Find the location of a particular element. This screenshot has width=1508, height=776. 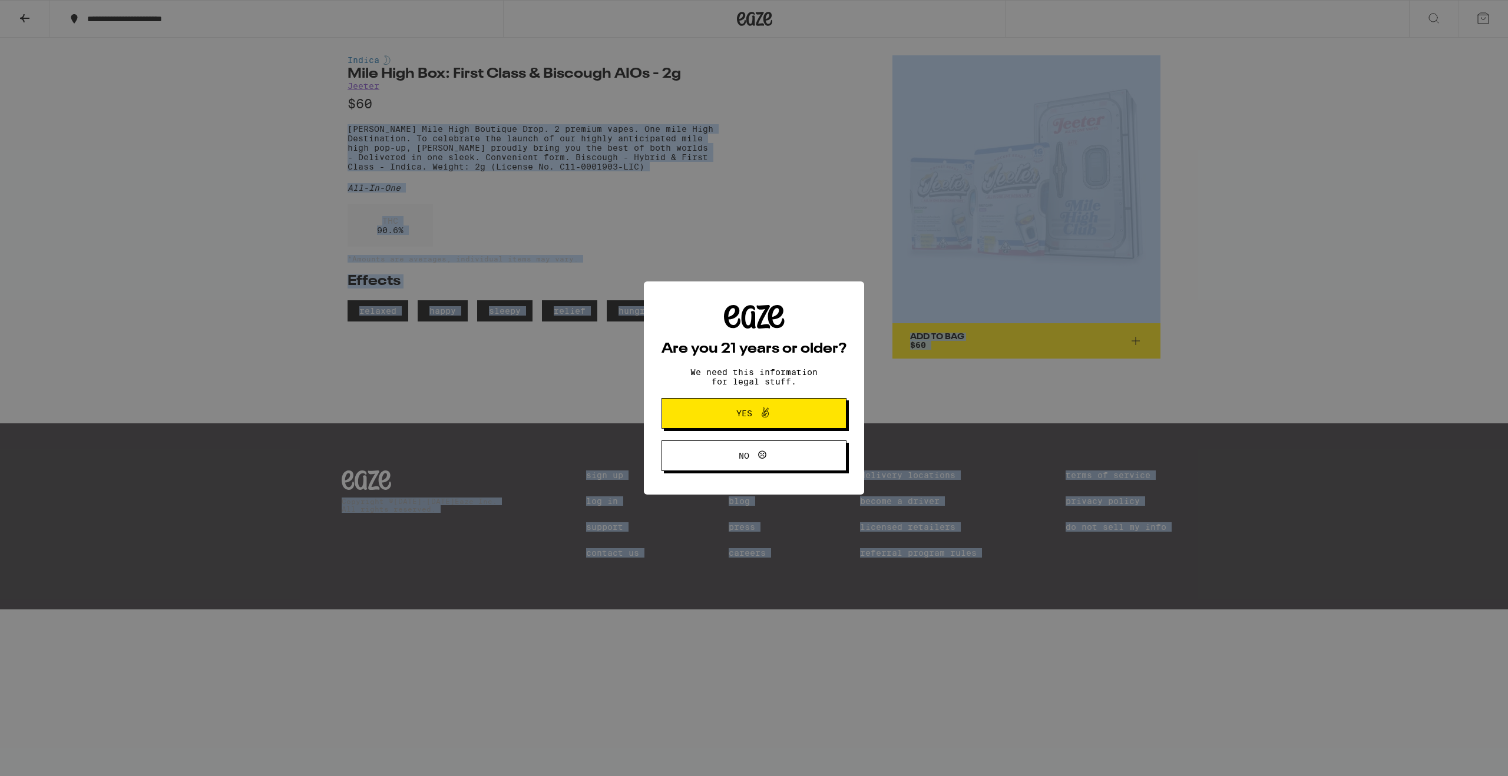

span: Hi. Need any help? is located at coordinates (46, 13).